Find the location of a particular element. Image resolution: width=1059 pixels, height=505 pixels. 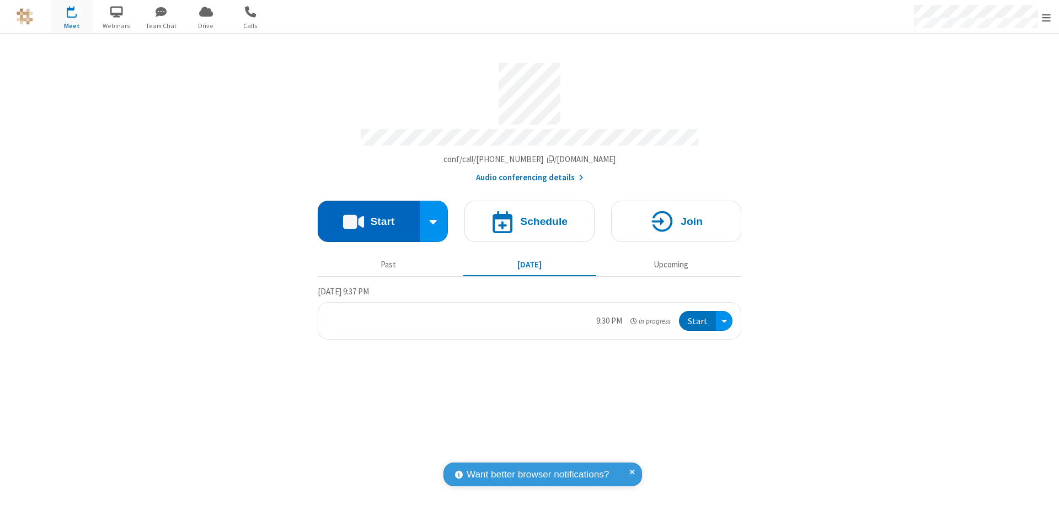

div: 1 is located at coordinates (78, 10).